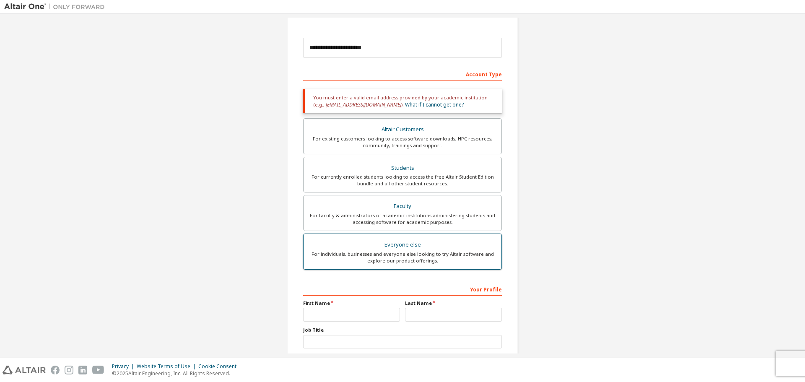  I want to click on div: Altair Customers, so click(402, 130).